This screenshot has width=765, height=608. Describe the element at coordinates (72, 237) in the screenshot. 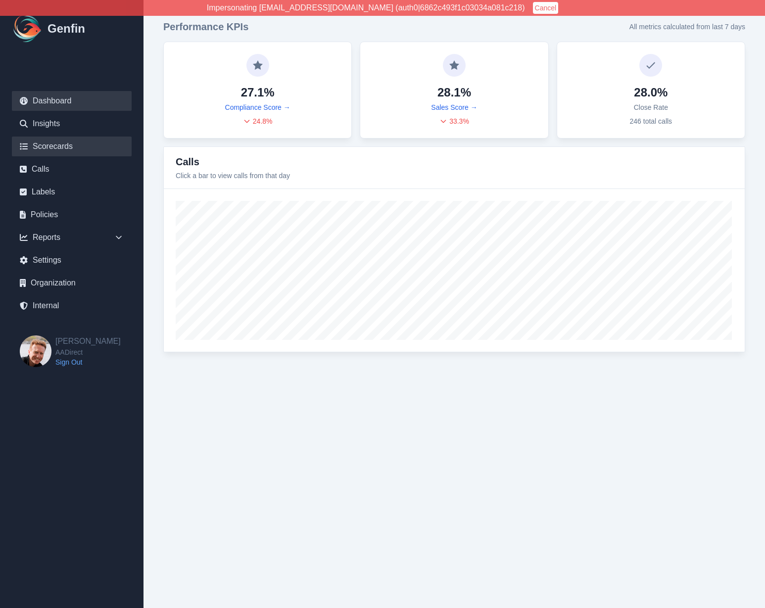

I see `div: Reports` at that location.